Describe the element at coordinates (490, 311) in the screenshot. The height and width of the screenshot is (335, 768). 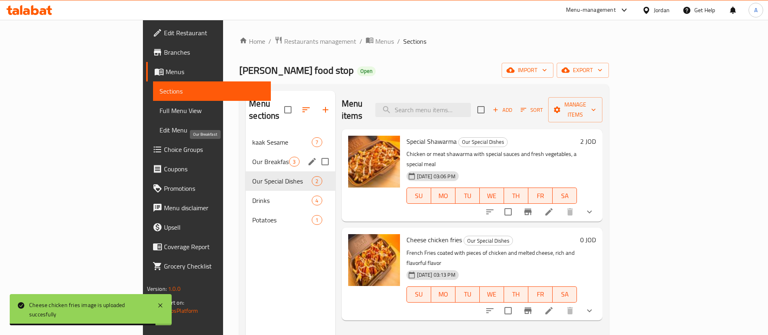
I see `button: sort-choices` at that location.